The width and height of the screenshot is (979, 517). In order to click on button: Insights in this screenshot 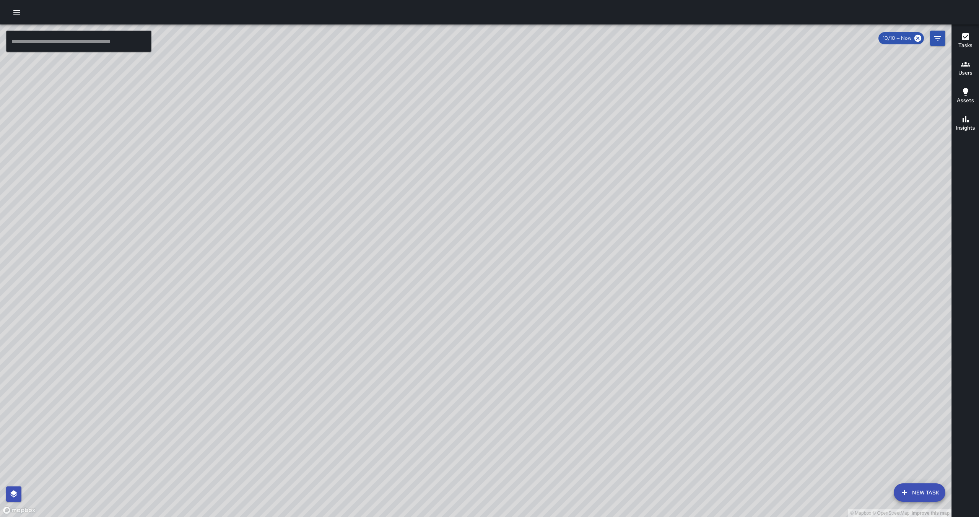, I will do `click(965, 124)`.